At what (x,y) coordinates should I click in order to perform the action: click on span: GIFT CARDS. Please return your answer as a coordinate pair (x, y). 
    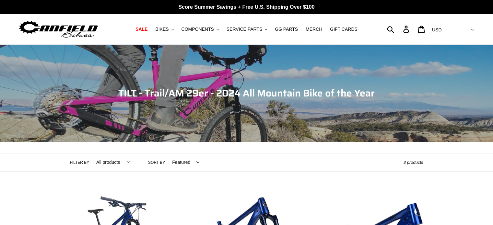
    Looking at the image, I should click on (344, 29).